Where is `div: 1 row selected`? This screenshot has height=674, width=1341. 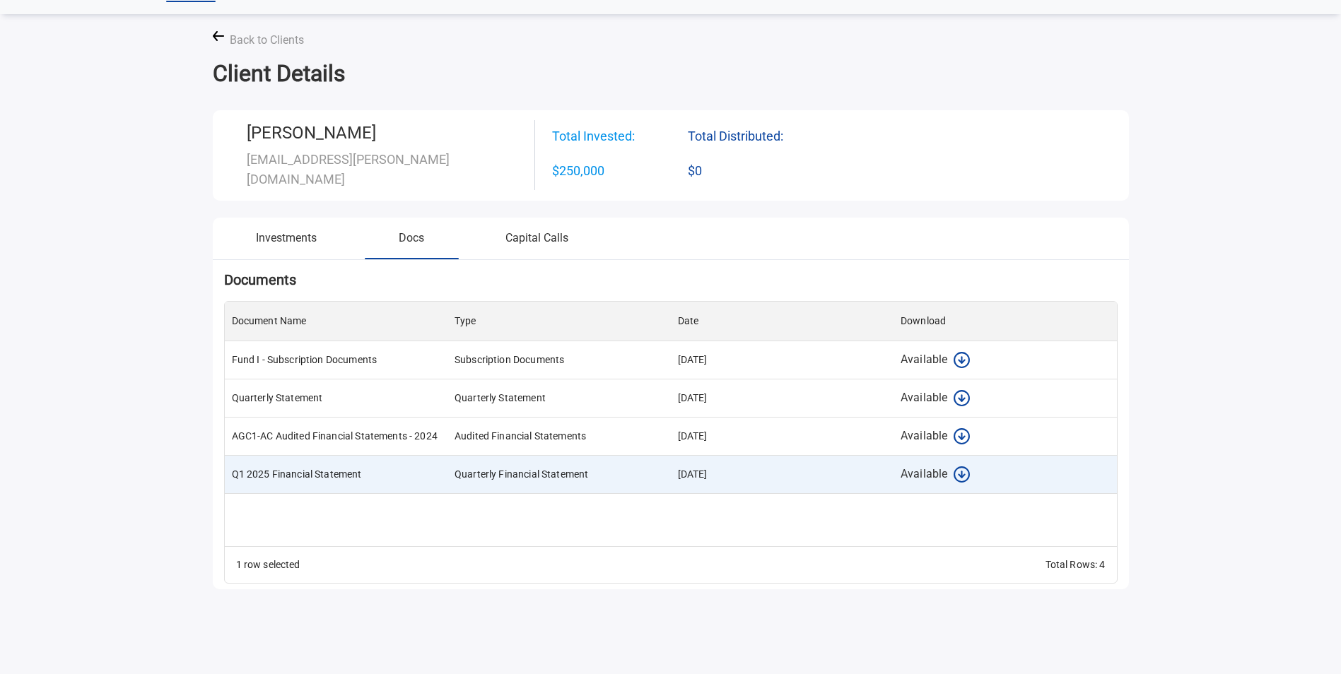 div: 1 row selected is located at coordinates (268, 565).